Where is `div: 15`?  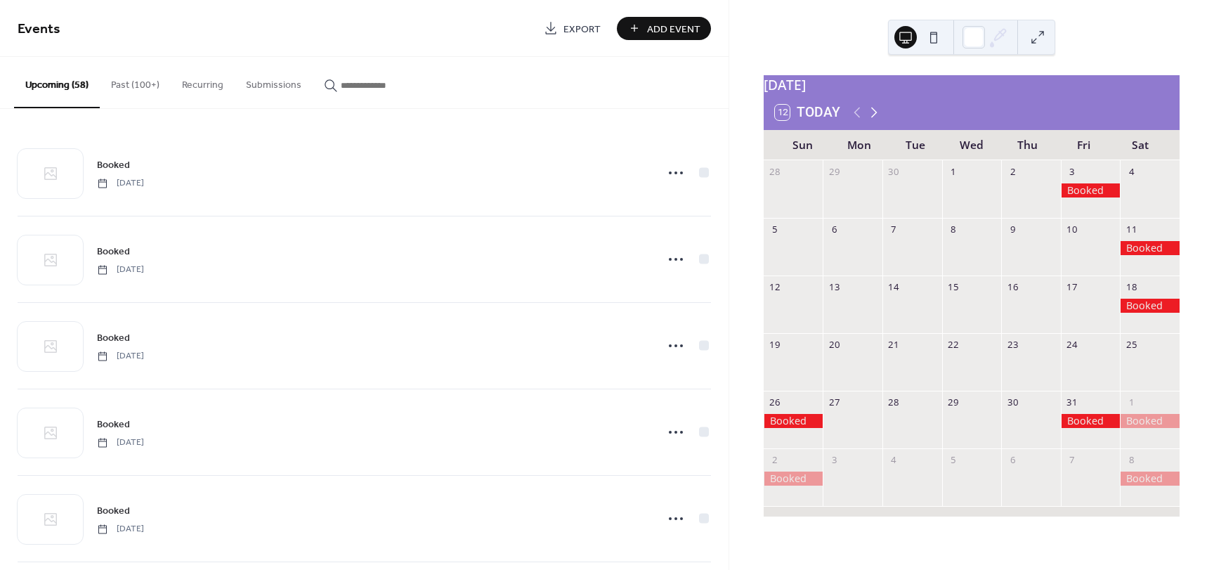
div: 15 is located at coordinates (954, 287).